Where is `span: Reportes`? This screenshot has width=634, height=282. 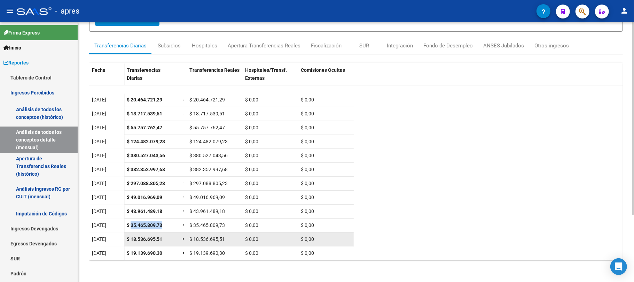
span: Reportes is located at coordinates (16, 63).